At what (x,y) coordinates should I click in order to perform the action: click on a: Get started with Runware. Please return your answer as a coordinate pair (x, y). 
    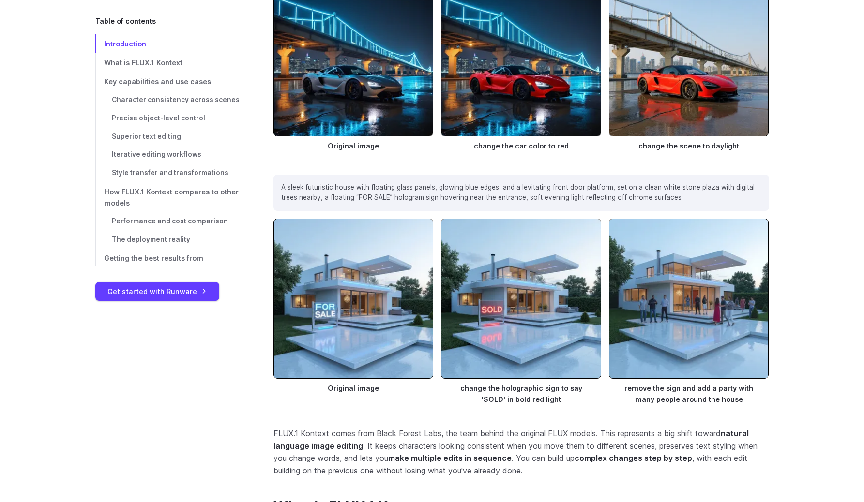
    Looking at the image, I should click on (157, 291).